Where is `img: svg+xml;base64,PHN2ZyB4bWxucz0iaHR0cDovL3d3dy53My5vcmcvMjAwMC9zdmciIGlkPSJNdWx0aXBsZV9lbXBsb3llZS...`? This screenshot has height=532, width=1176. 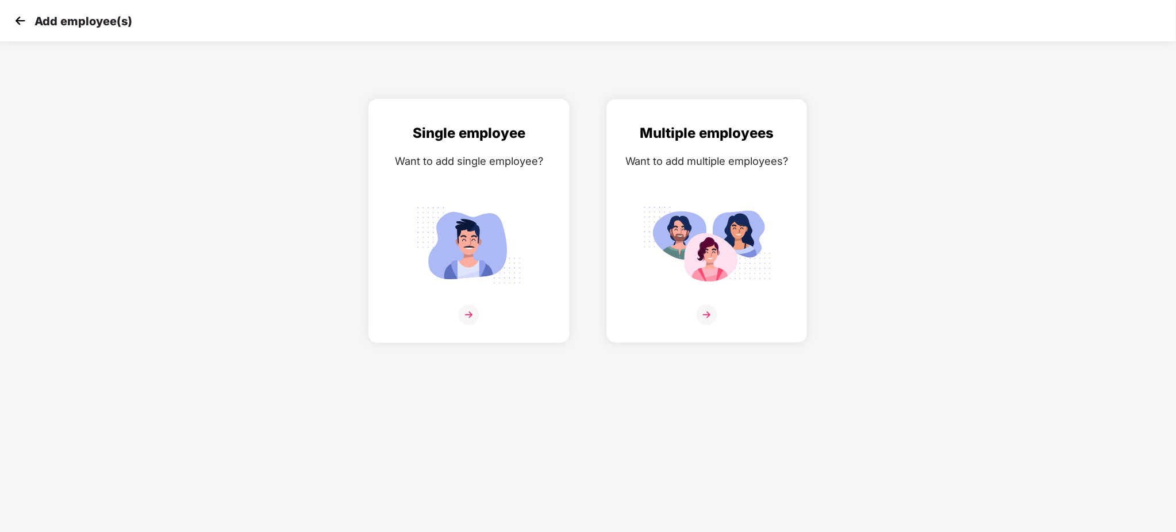
img: svg+xml;base64,PHN2ZyB4bWxucz0iaHR0cDovL3d3dy53My5vcmcvMjAwMC9zdmciIGlkPSJNdWx0aXBsZV9lbXBsb3llZS... is located at coordinates (707, 245).